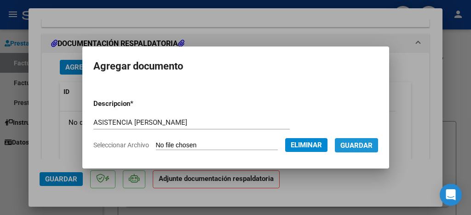  Describe the element at coordinates (307, 145) in the screenshot. I see `span: Eliminar` at that location.